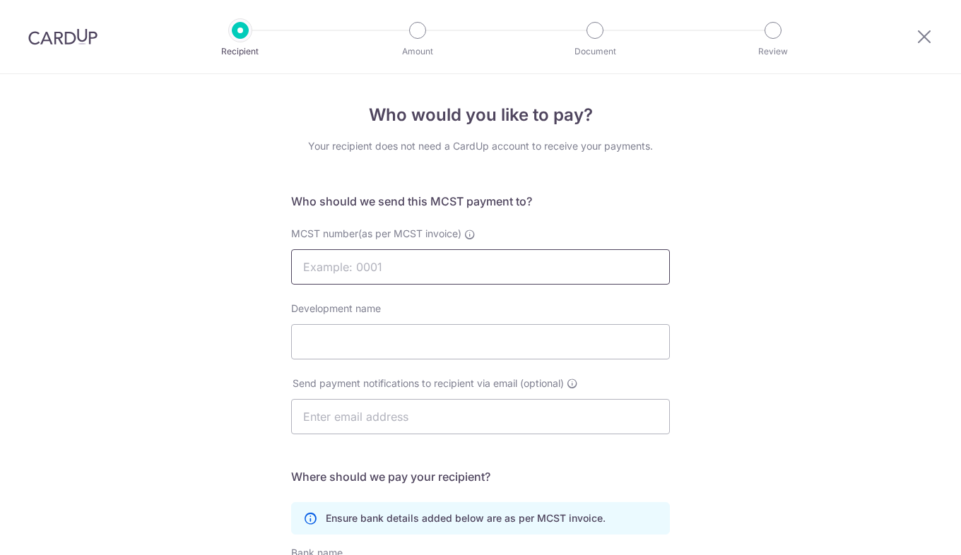  What do you see at coordinates (481, 477) in the screenshot?
I see `h5: Where should we pay your recipient?` at bounding box center [481, 477].